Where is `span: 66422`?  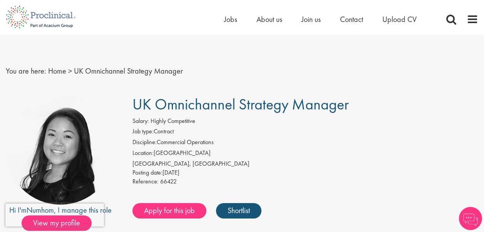 span: 66422 is located at coordinates (168, 181).